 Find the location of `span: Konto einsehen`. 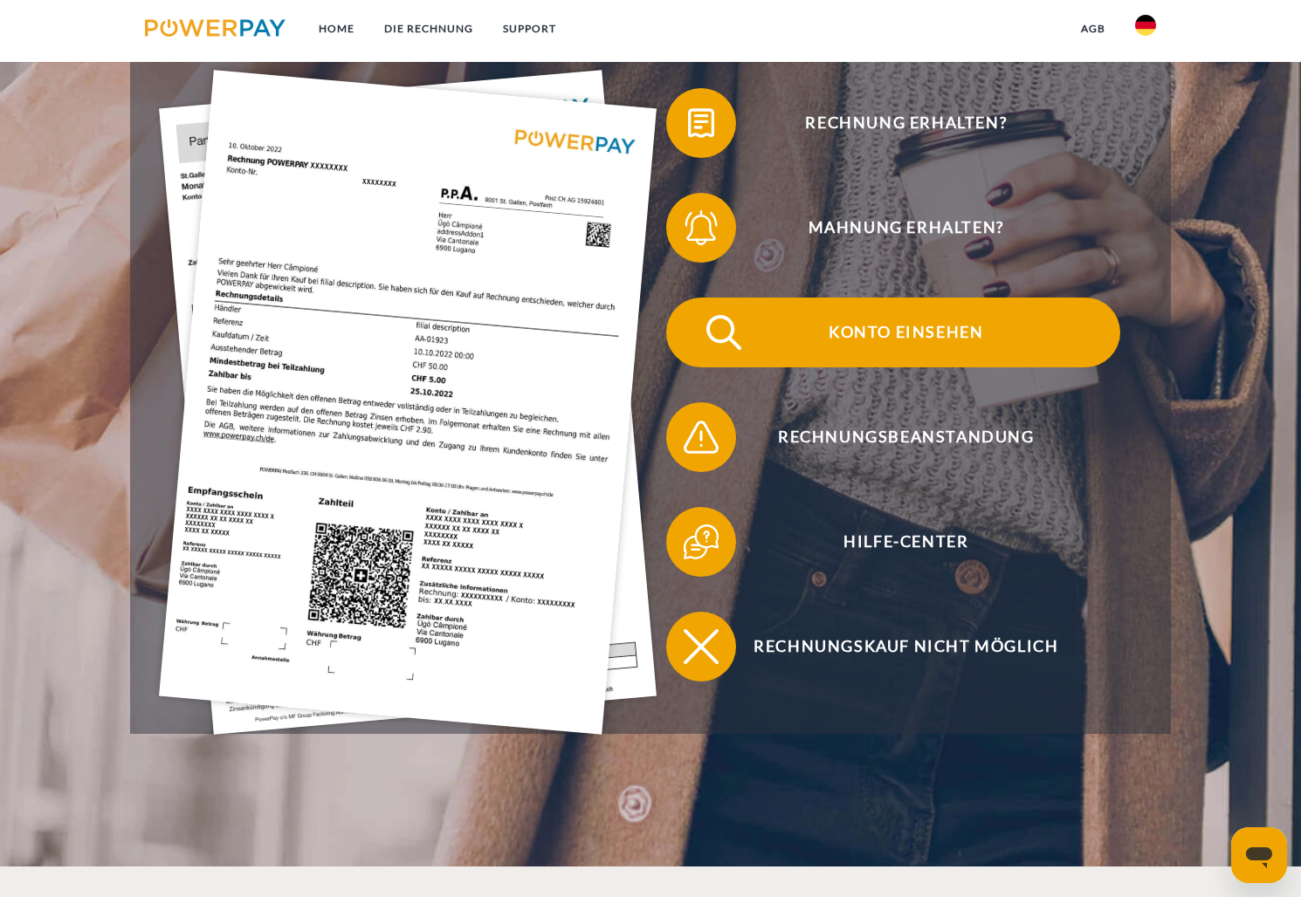

span: Konto einsehen is located at coordinates (906, 333).